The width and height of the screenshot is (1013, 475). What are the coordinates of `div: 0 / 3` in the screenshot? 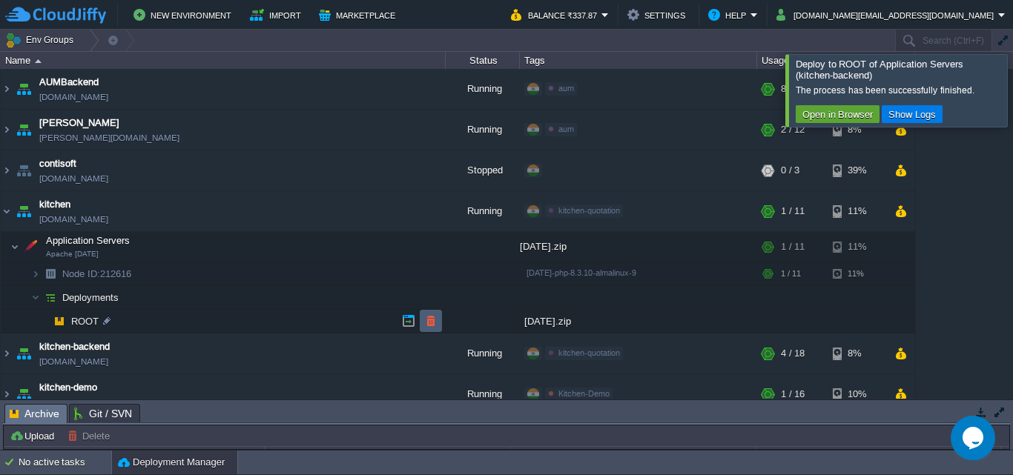 It's located at (790, 171).